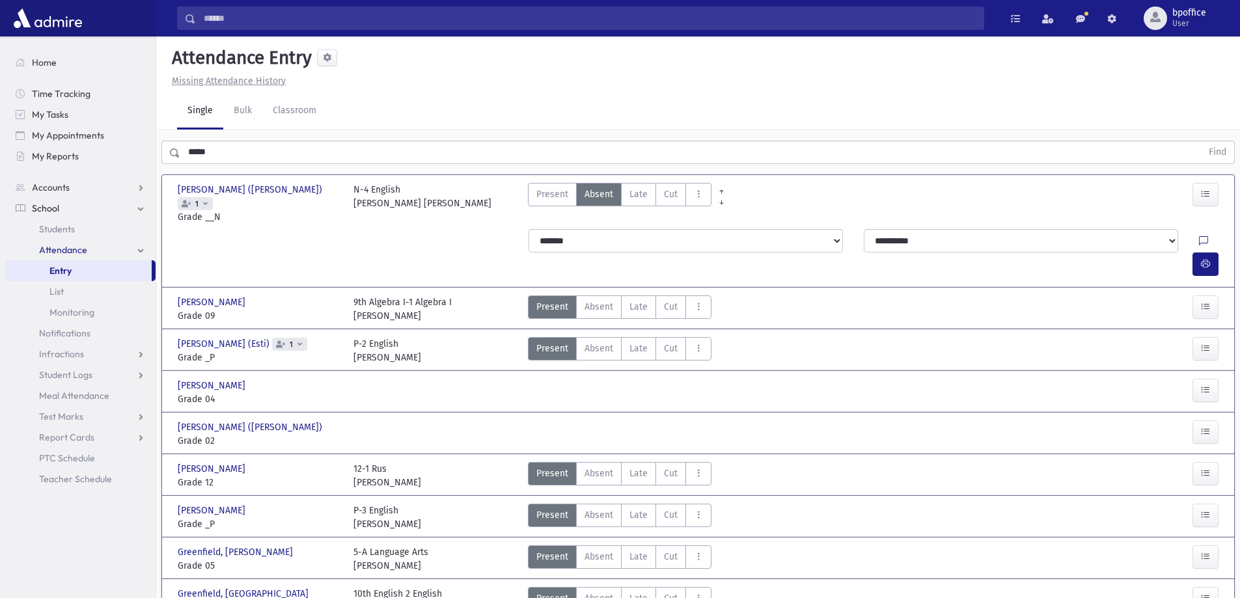  I want to click on span: My Reports, so click(55, 156).